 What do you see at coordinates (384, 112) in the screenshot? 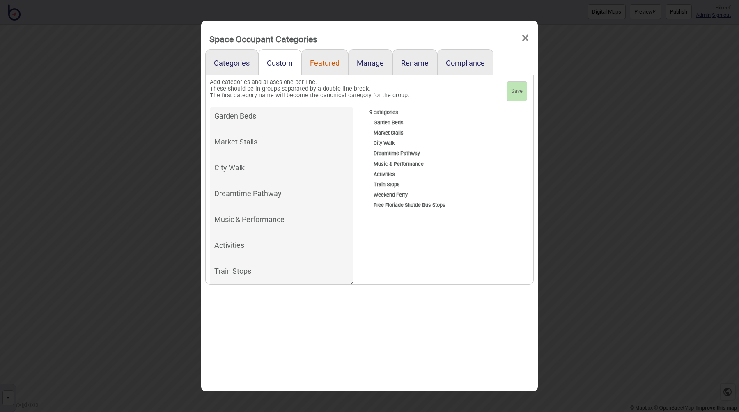
I see `strong: 9 categories` at bounding box center [384, 112].